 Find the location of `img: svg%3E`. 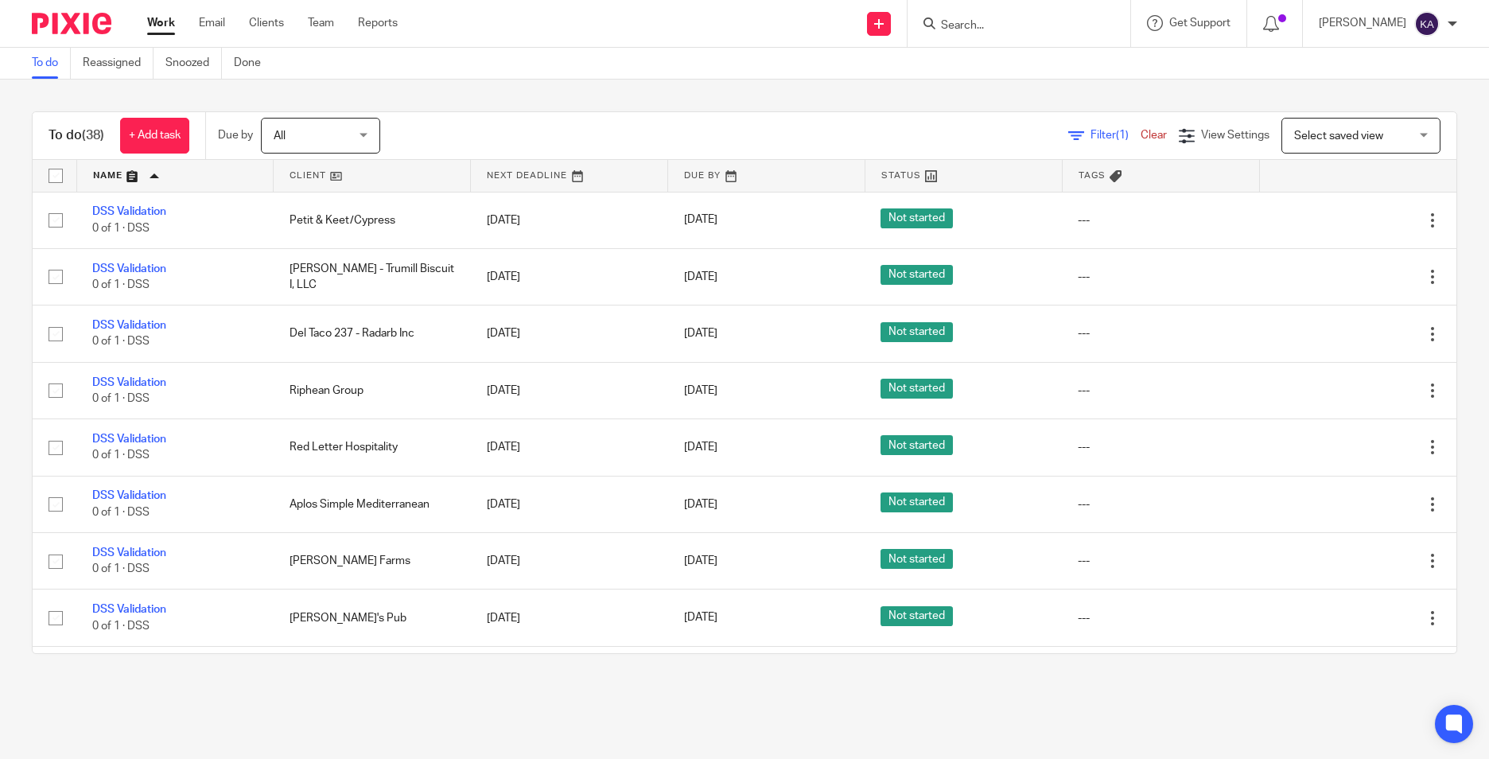

img: svg%3E is located at coordinates (1427, 24).